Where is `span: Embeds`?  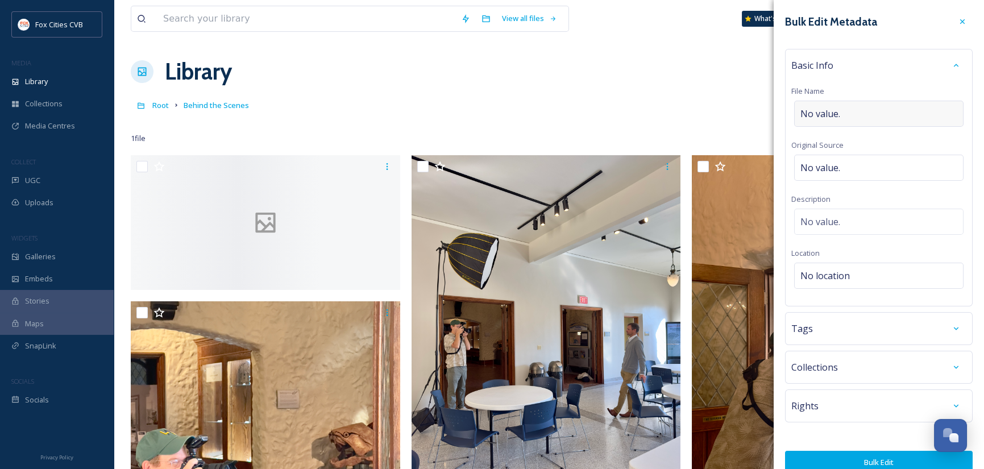 span: Embeds is located at coordinates (39, 278).